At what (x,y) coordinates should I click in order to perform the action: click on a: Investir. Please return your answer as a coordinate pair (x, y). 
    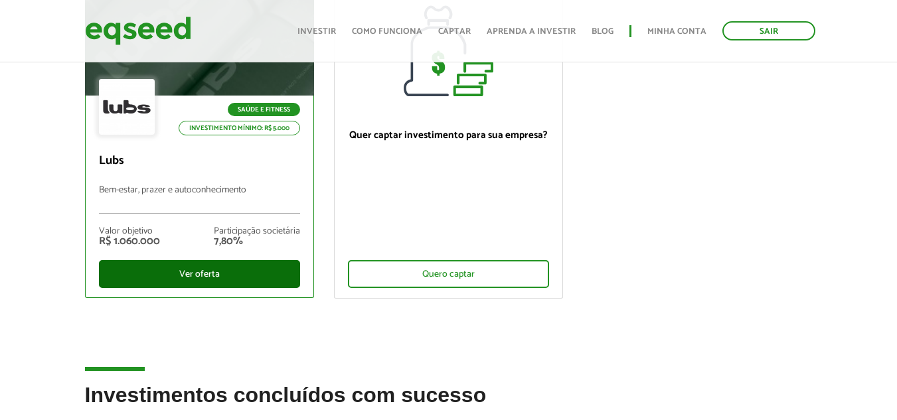
    Looking at the image, I should click on (317, 31).